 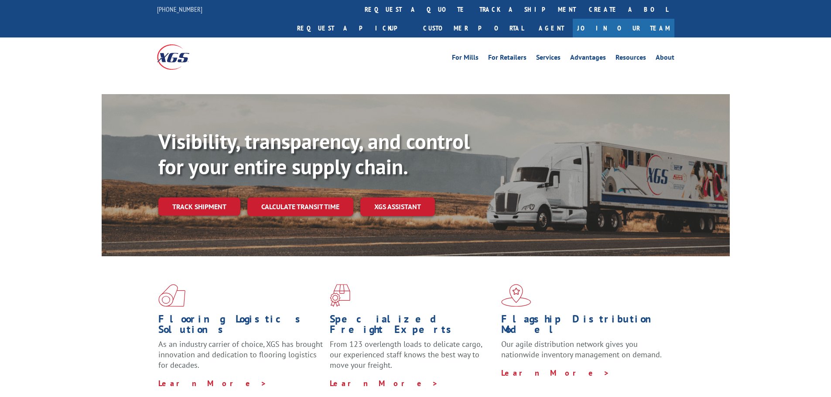 What do you see at coordinates (412, 327) in the screenshot?
I see `h1: Specialized Freight Experts` at bounding box center [412, 327].